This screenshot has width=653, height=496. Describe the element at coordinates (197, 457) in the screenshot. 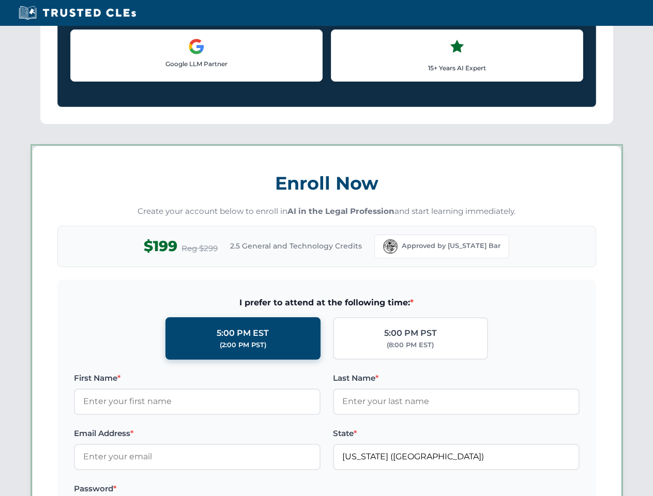

I see `input: Enter your email` at that location.